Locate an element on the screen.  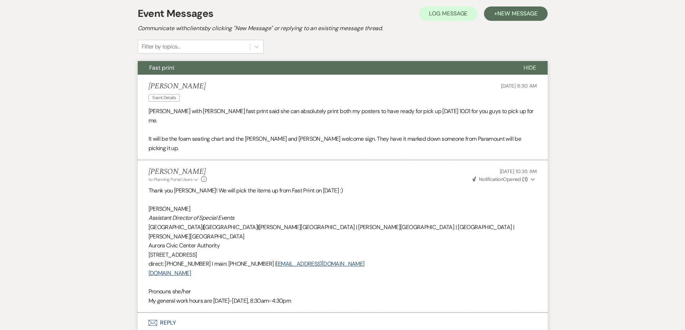
span: Opened is located at coordinates (500, 179).